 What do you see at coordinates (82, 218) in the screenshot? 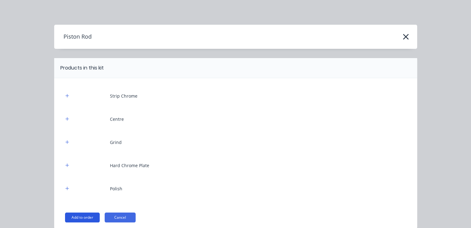
I see `button: Add to order` at bounding box center [82, 218].